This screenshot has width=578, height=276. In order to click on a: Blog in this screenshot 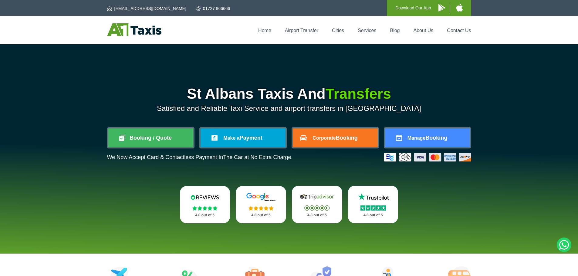, I will do `click(395, 30)`.